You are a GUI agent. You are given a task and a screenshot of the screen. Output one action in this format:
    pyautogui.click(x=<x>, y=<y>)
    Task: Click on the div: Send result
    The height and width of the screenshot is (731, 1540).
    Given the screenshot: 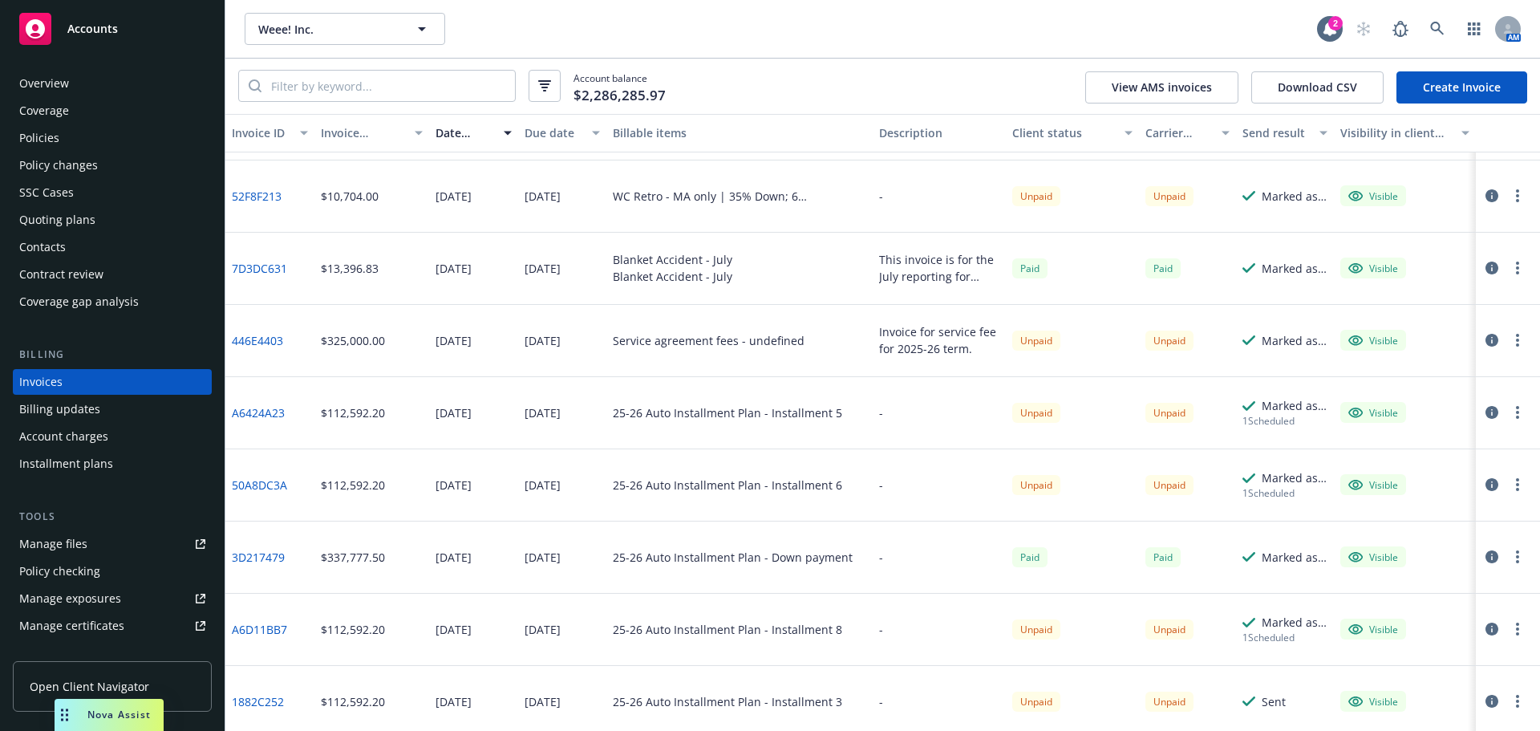 What is the action you would take?
    pyautogui.click(x=1277, y=132)
    